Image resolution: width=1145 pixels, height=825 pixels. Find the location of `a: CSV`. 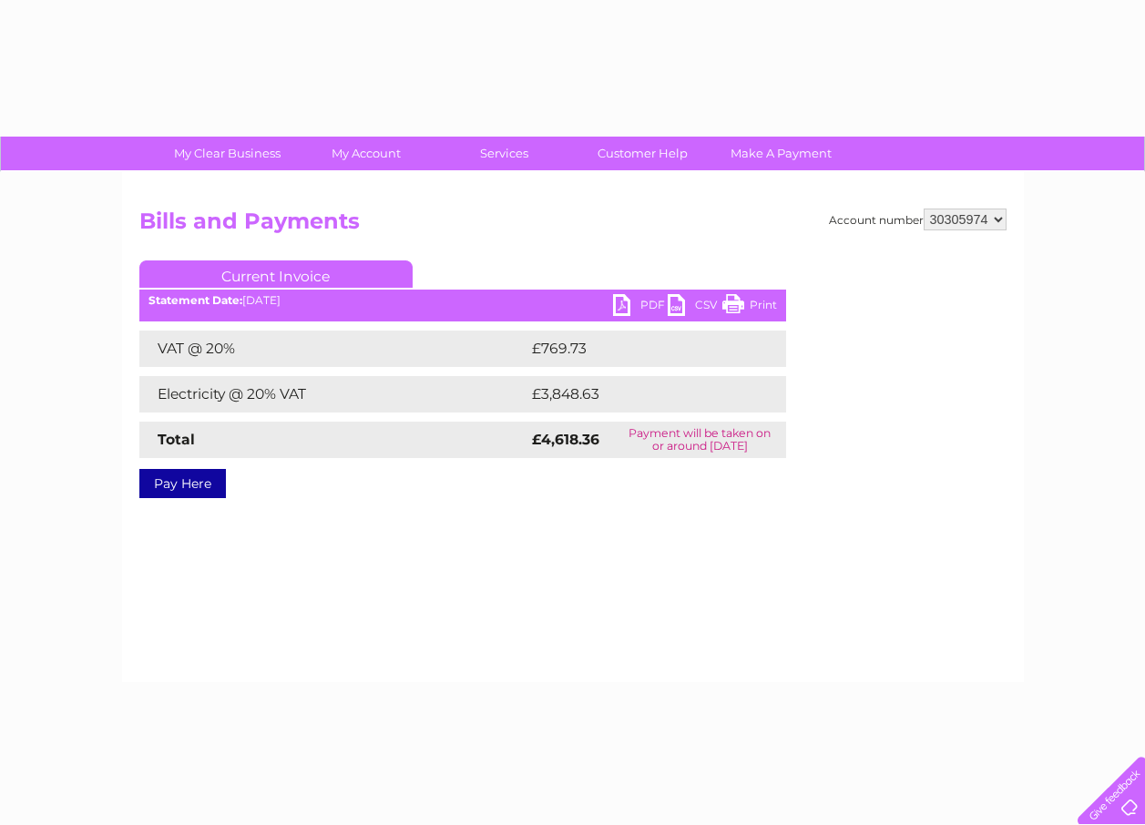

a: CSV is located at coordinates (695, 307).